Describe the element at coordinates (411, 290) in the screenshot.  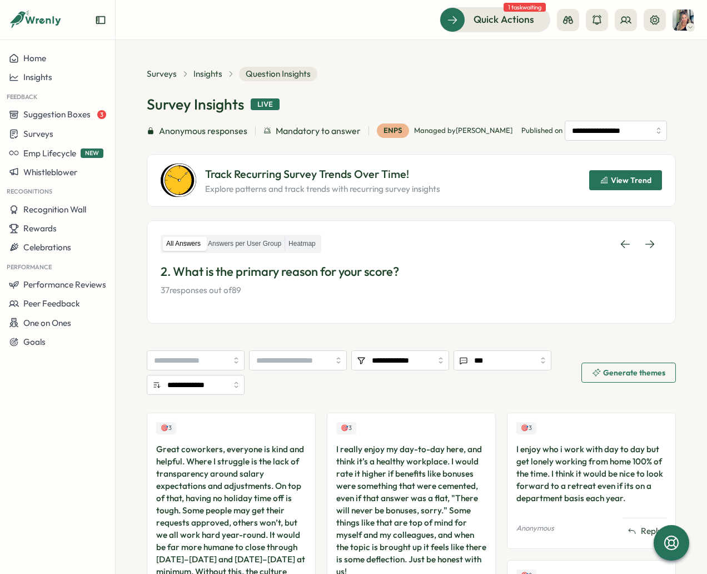
I see `p: 37 responses out of 89` at that location.